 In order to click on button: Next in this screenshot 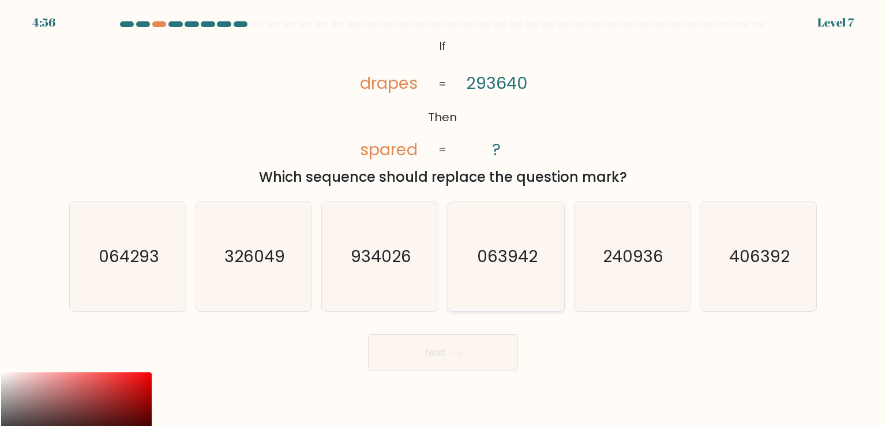, I will do `click(443, 353)`.